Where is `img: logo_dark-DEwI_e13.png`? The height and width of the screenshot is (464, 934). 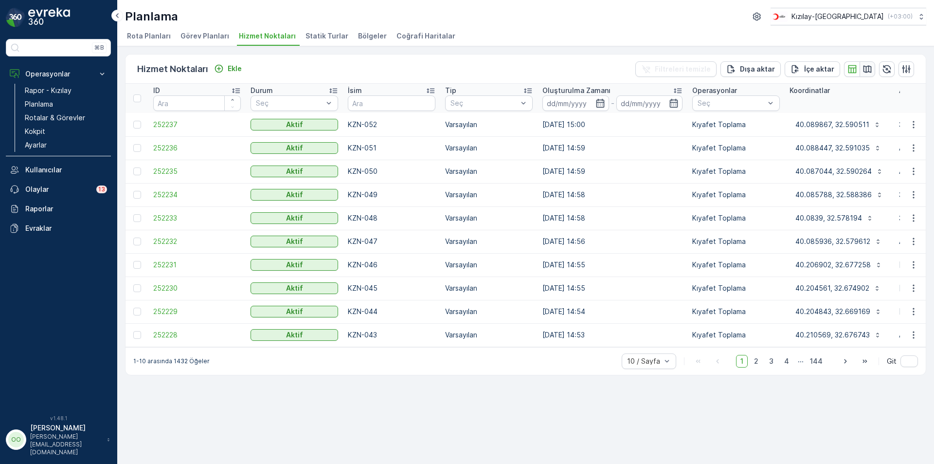 img: logo_dark-DEwI_e13.png is located at coordinates (49, 18).